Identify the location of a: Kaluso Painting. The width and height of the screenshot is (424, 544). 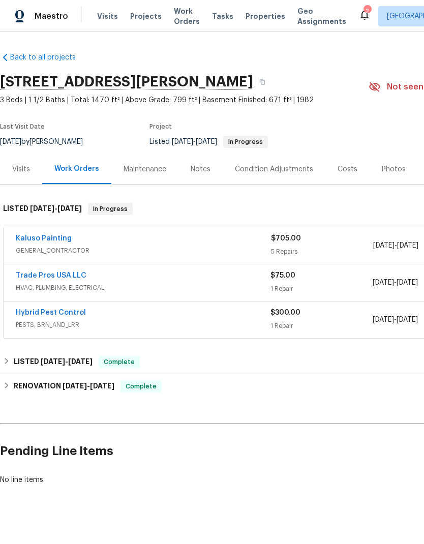
(44, 238).